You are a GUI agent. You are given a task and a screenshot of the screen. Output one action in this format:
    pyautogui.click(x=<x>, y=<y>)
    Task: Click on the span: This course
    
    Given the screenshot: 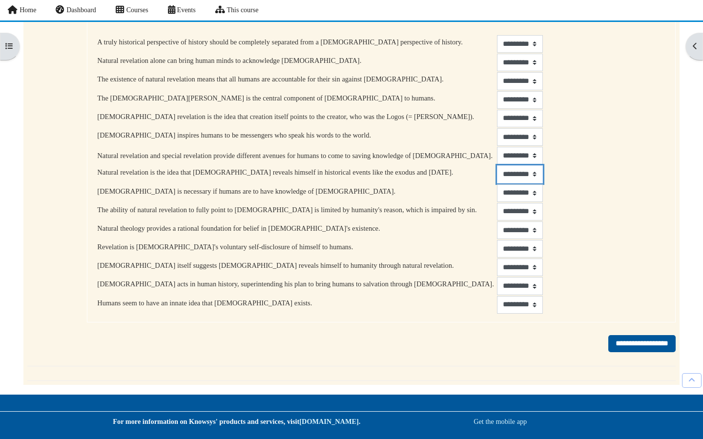 What is the action you would take?
    pyautogui.click(x=243, y=10)
    